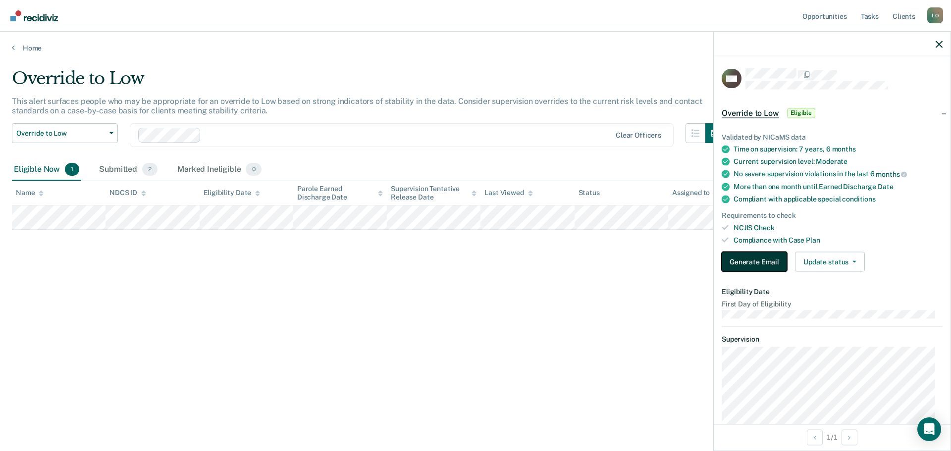  I want to click on div: Submitted, so click(128, 170).